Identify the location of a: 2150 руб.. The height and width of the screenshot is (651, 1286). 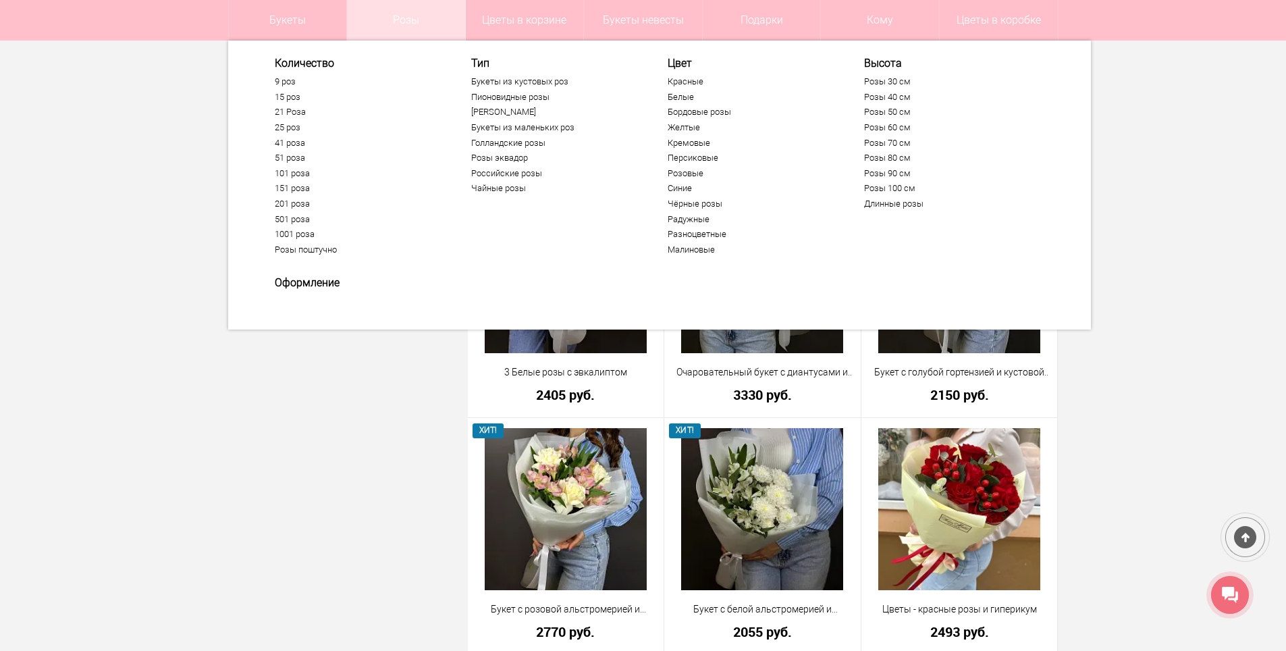
(959, 394).